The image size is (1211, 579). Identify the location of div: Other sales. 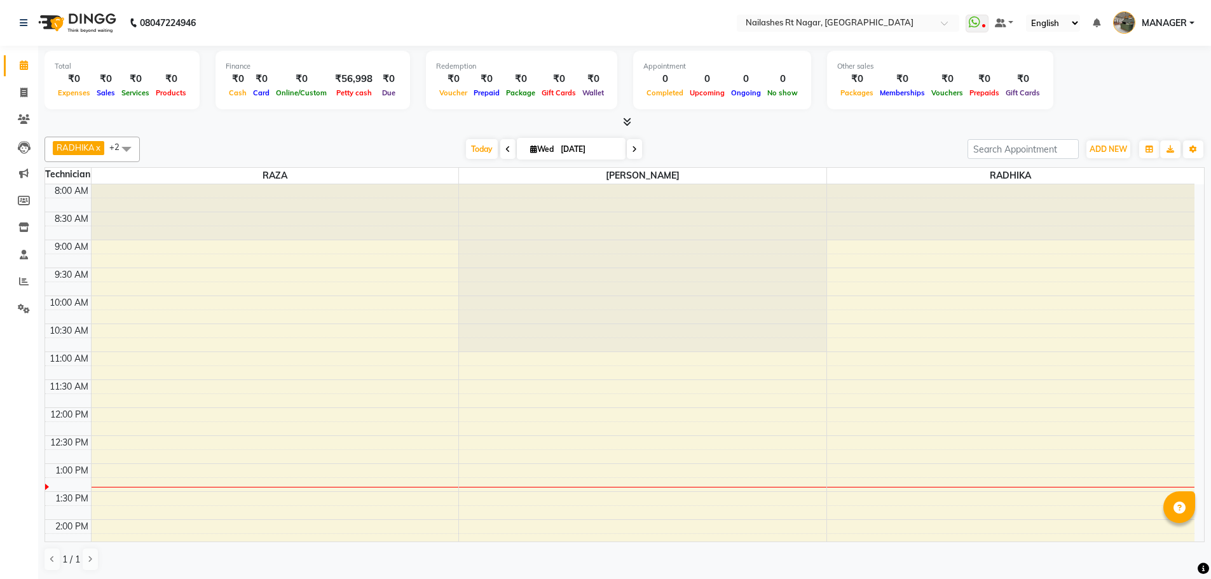
(940, 66).